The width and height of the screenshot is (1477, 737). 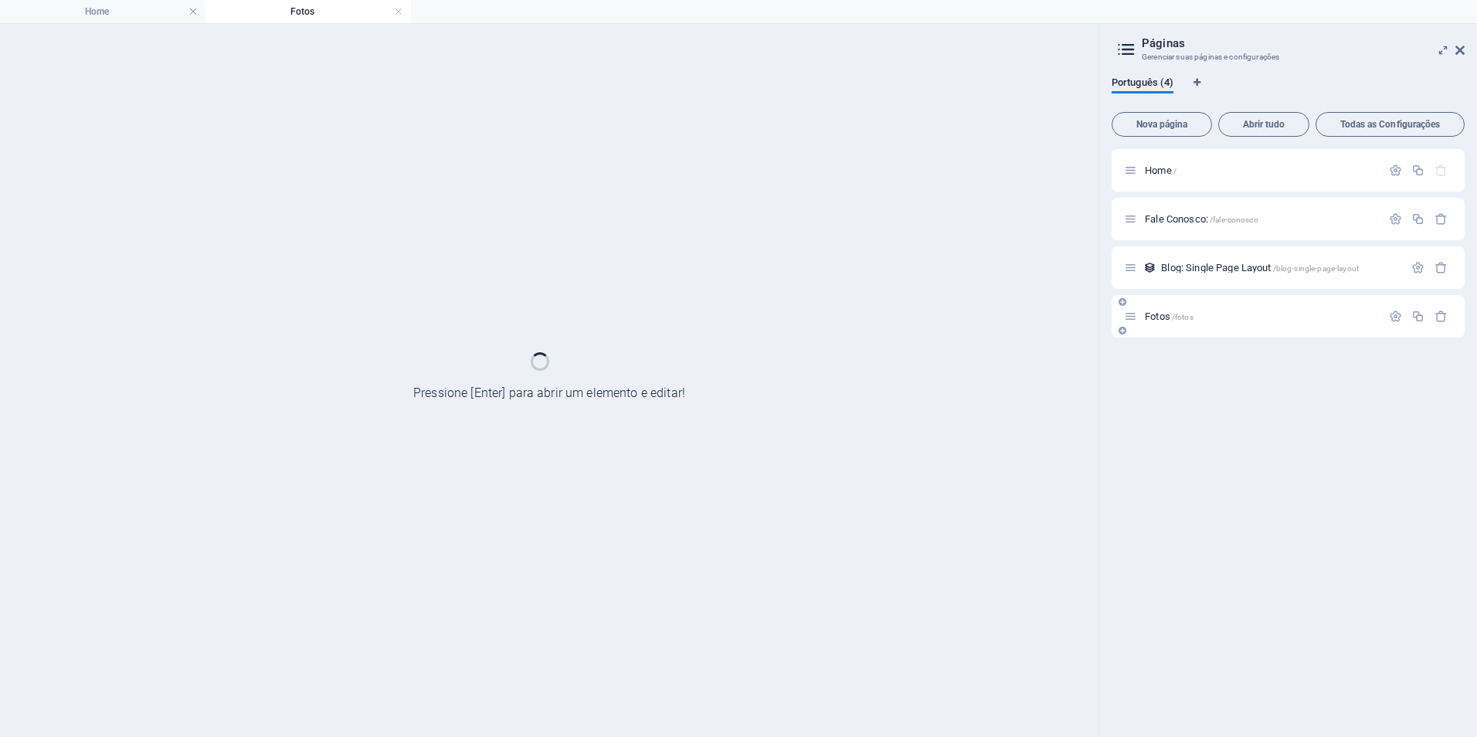 I want to click on h3: Gerenciar suas páginas e configurações, so click(x=1288, y=57).